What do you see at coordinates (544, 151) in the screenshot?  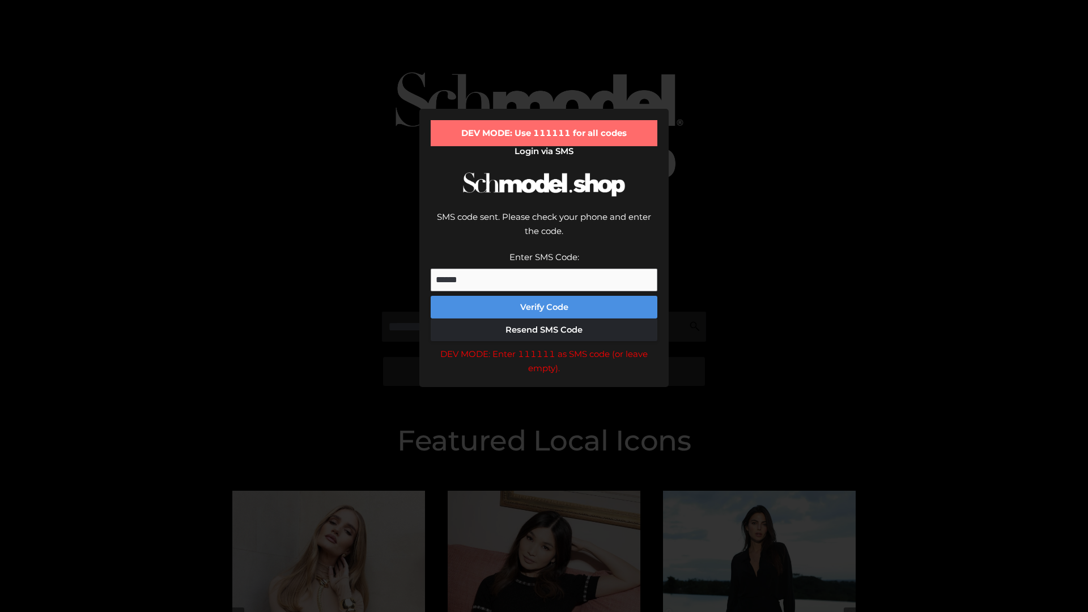 I see `h2: Login via SMS` at bounding box center [544, 151].